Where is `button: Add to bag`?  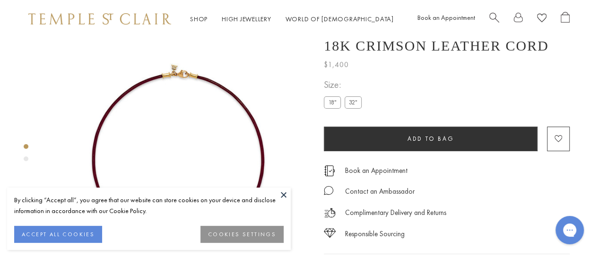
button: Add to bag is located at coordinates (431, 139).